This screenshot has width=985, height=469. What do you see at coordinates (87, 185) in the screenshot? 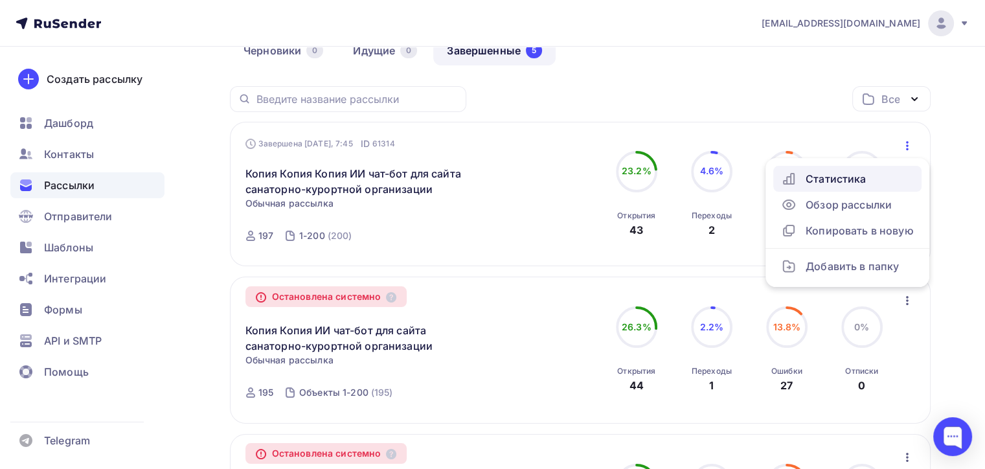
I see `a: Рассылки` at bounding box center [87, 185].